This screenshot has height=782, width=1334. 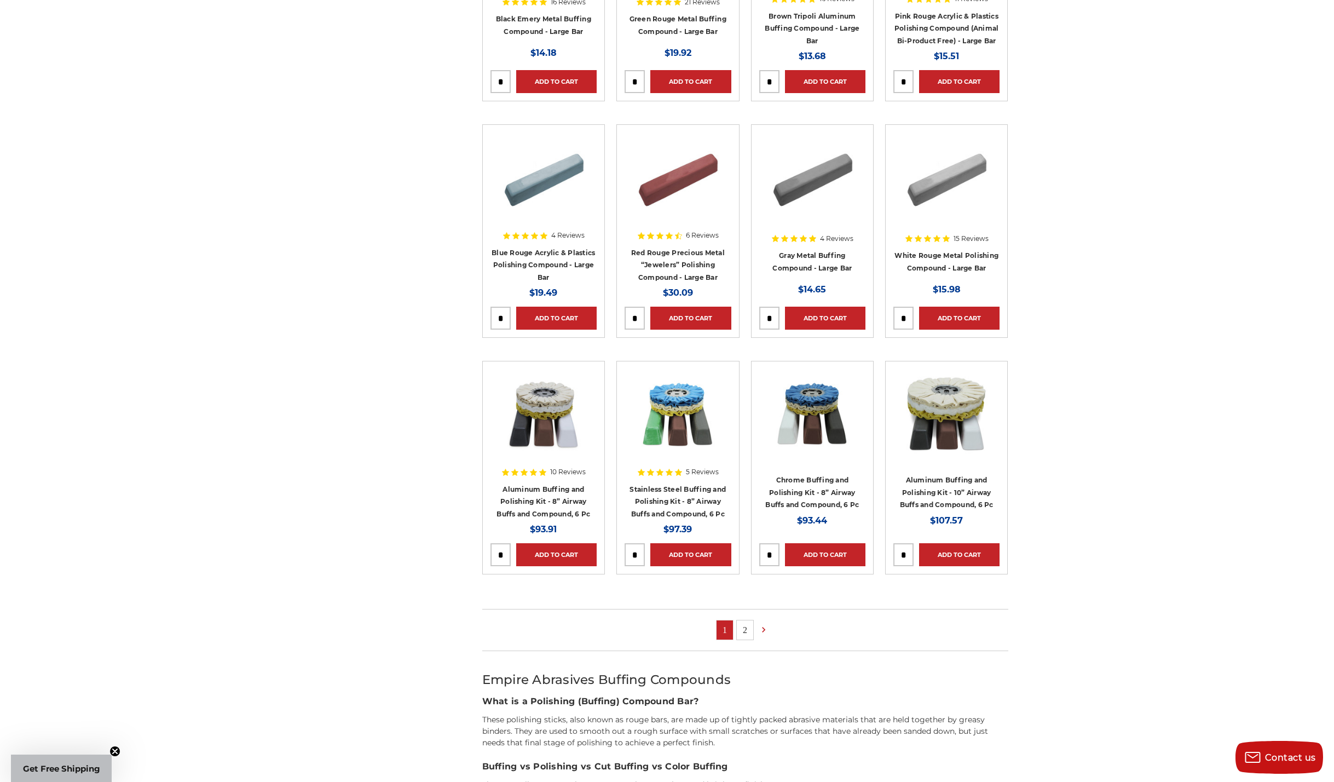 I want to click on a: 1, so click(x=725, y=629).